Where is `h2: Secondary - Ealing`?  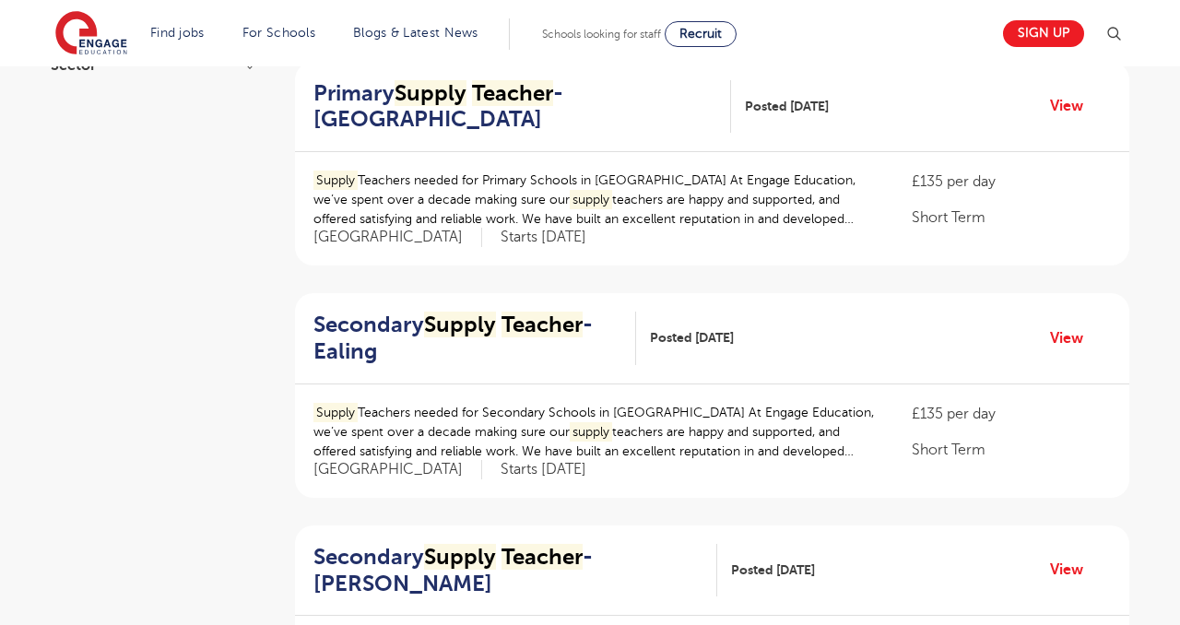
h2: Secondary - Ealing is located at coordinates (467, 338).